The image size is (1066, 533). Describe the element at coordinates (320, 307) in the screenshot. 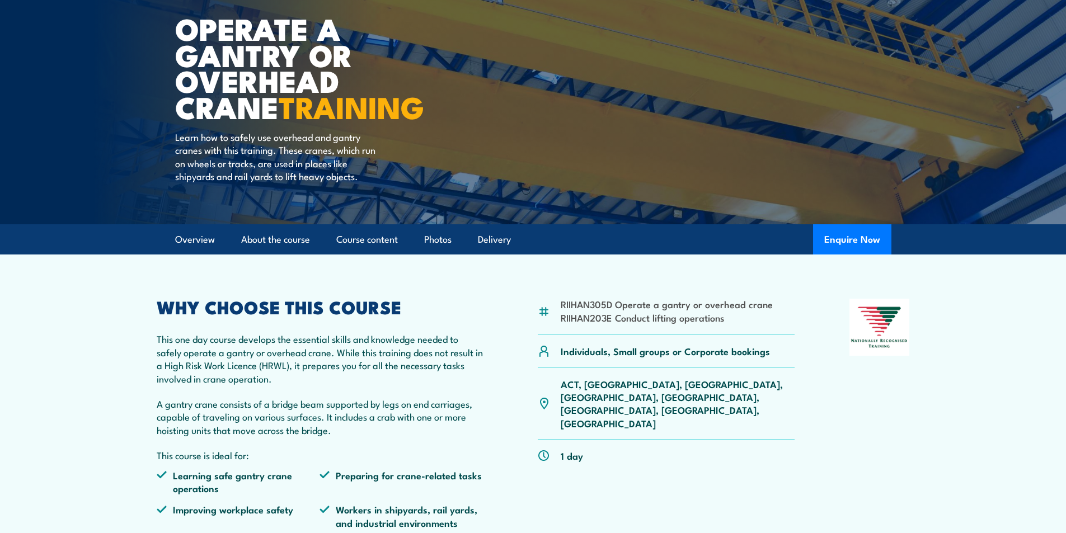

I see `h2: WHY CHOOSE THIS COURSE` at that location.